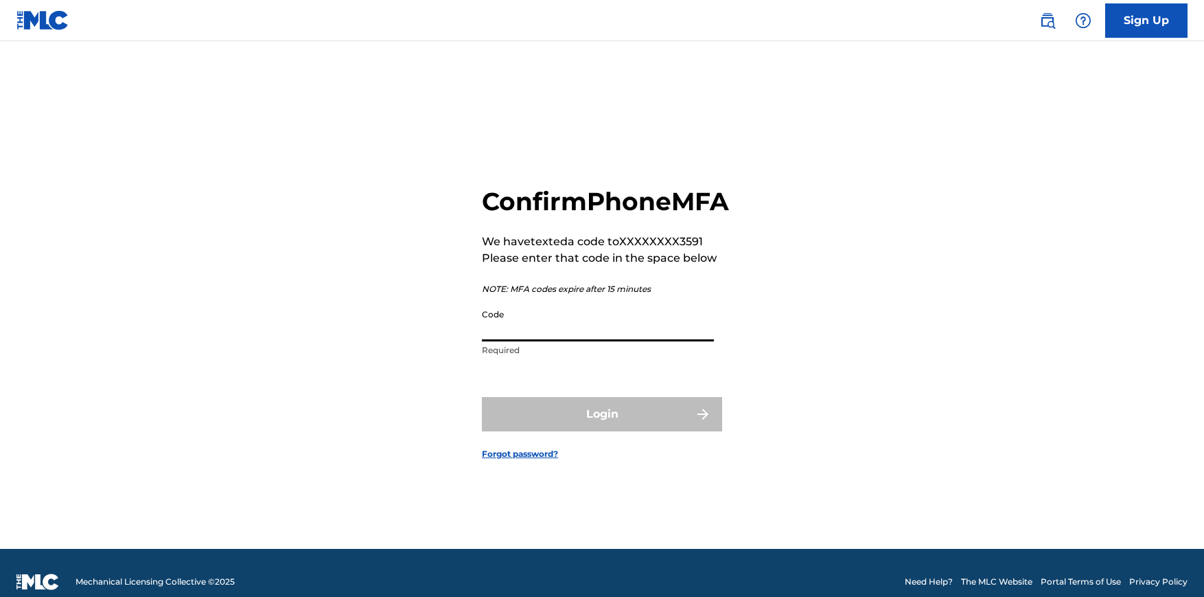 This screenshot has height=597, width=1204. I want to click on div: Help, so click(1083, 21).